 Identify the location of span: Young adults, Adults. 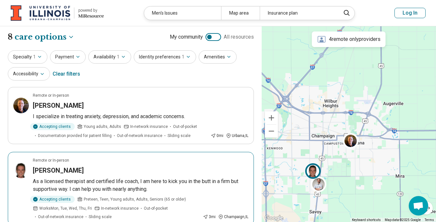
(102, 127).